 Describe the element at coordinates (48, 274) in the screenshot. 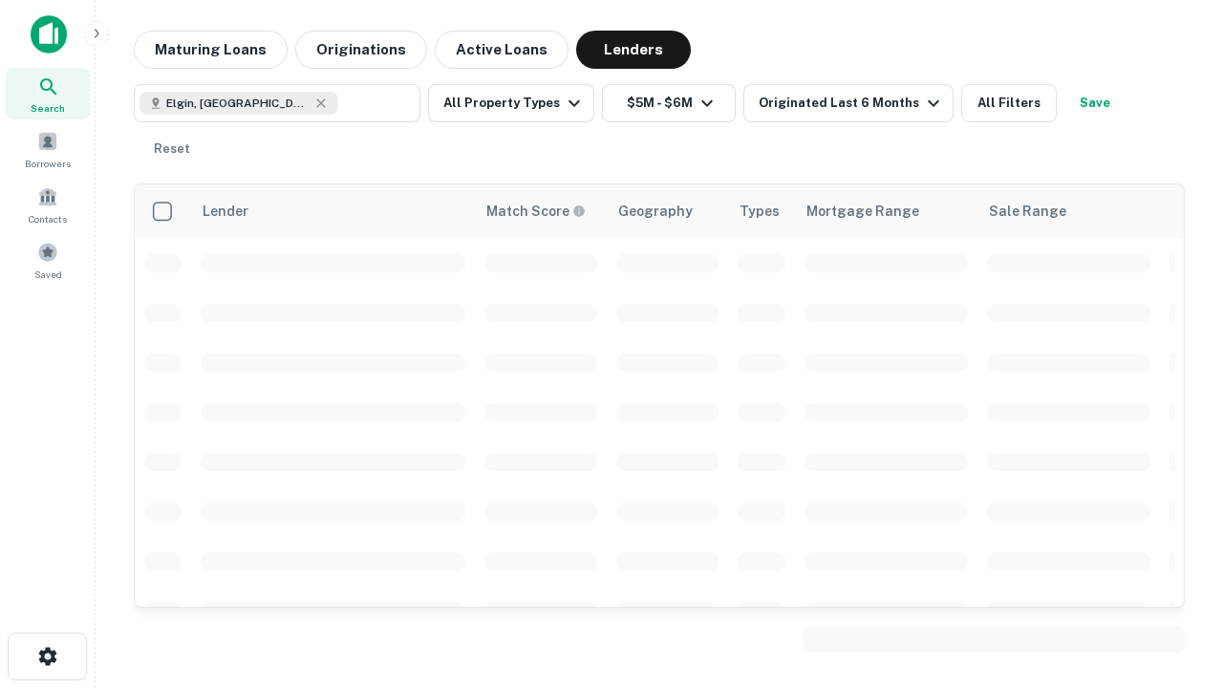

I see `span: Saved` at that location.